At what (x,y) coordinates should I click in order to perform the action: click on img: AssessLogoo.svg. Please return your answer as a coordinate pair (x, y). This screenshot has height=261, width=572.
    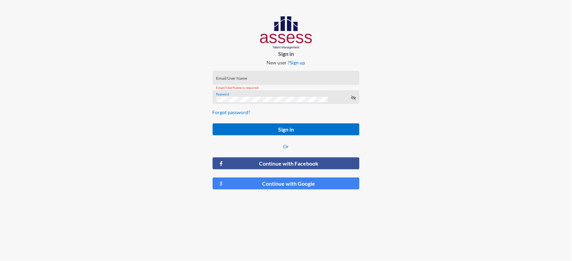
    Looking at the image, I should click on (286, 33).